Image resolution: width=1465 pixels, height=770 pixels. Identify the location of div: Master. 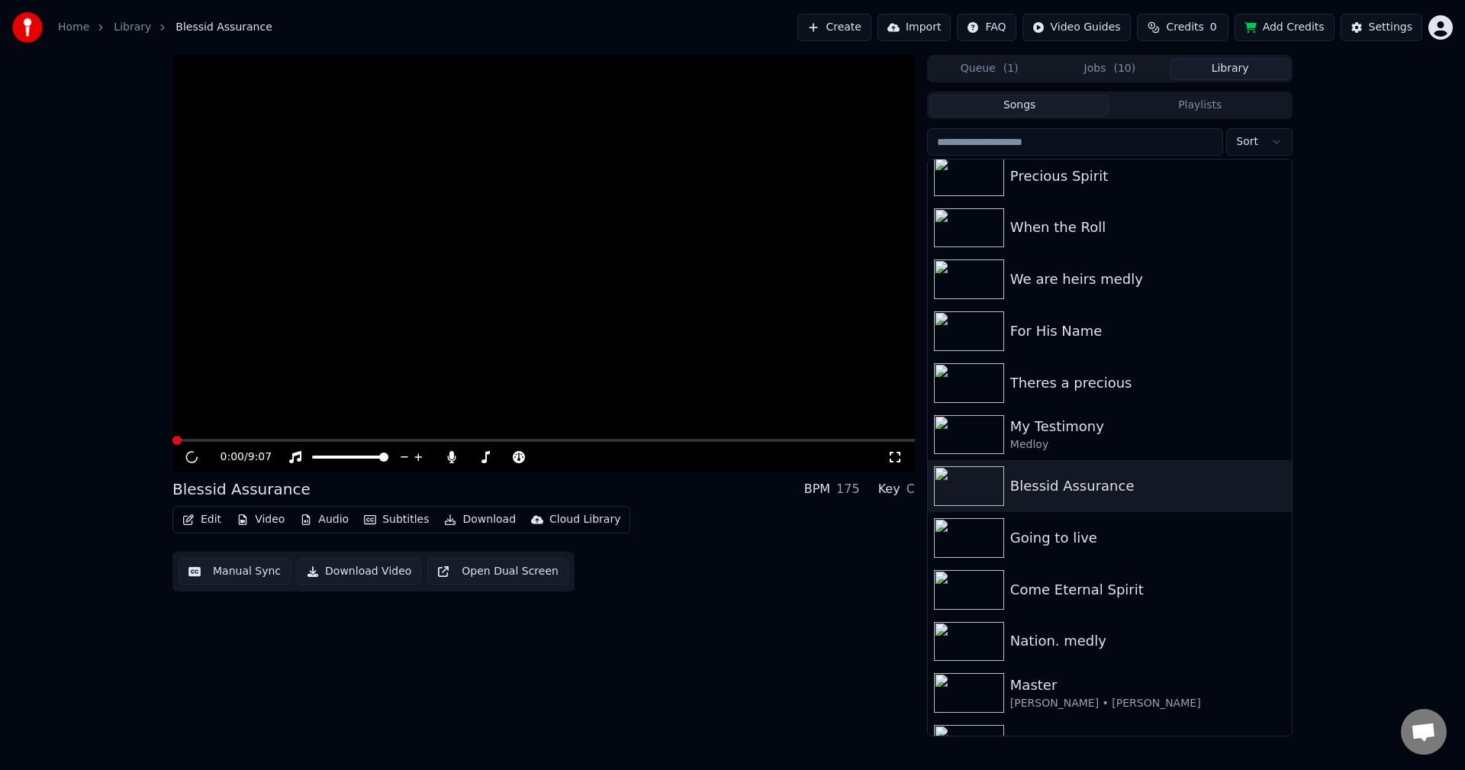
(1148, 685).